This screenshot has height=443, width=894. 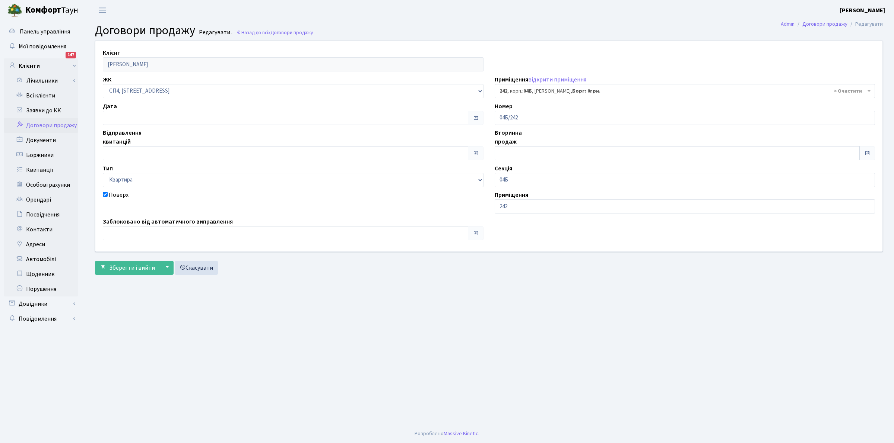 What do you see at coordinates (42, 47) in the screenshot?
I see `span: Мої повідомлення` at bounding box center [42, 47].